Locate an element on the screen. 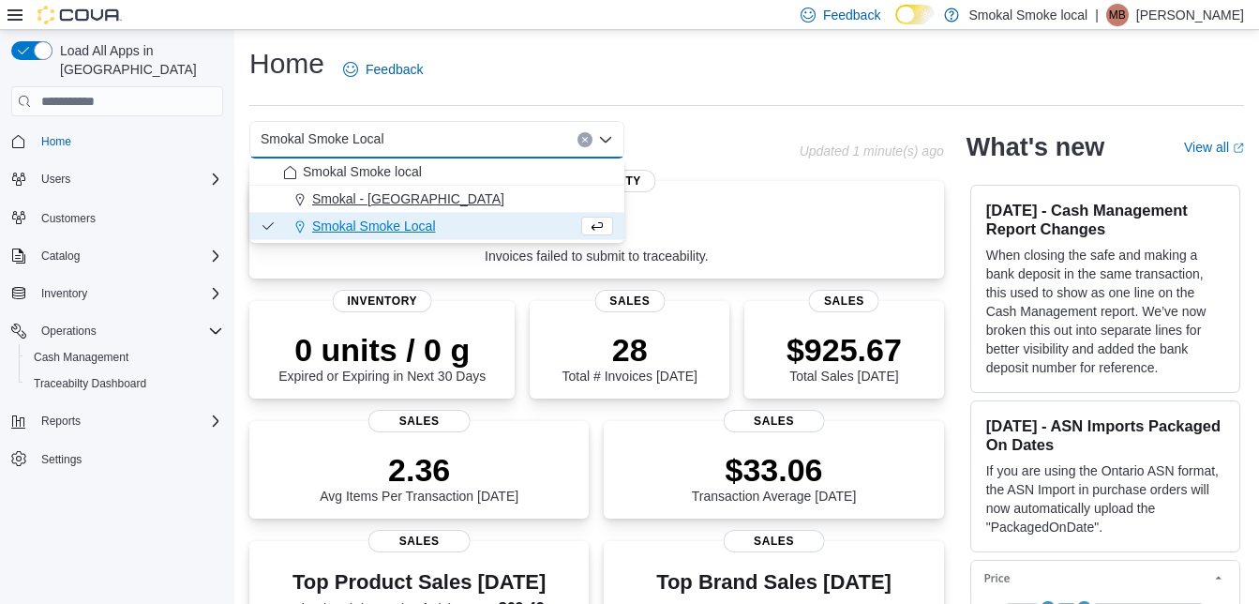  span: MB is located at coordinates (1118, 15).